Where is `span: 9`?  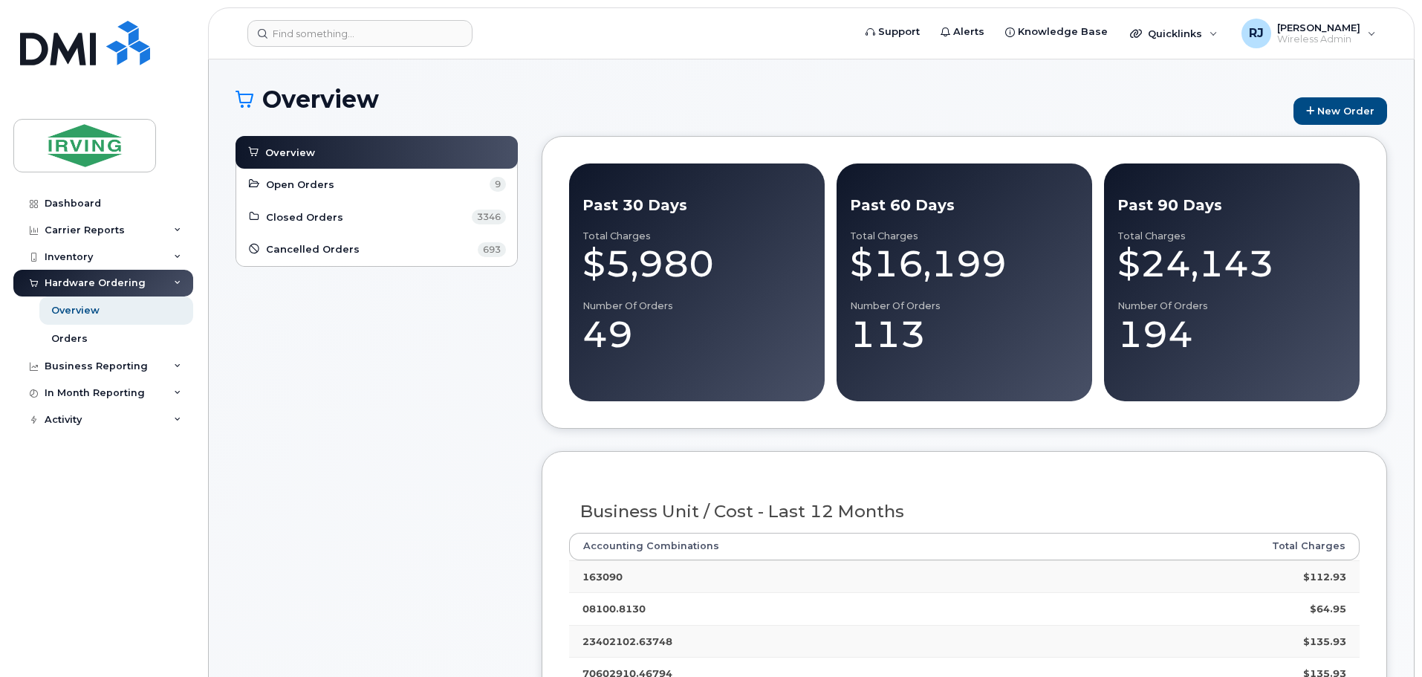
span: 9 is located at coordinates (498, 184).